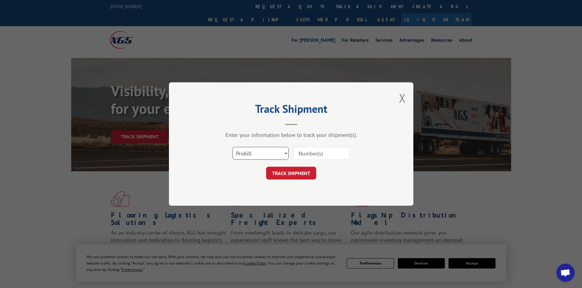 The width and height of the screenshot is (582, 288). What do you see at coordinates (291, 135) in the screenshot?
I see `div: Enter your information below to track your shipment(s).` at bounding box center [291, 135].